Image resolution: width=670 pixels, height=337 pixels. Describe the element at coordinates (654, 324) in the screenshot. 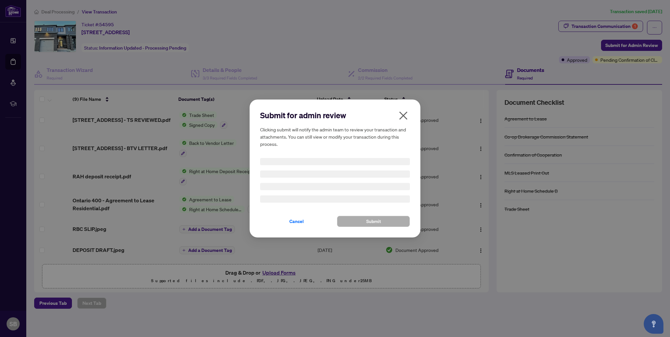

I see `button: Open asap` at that location.